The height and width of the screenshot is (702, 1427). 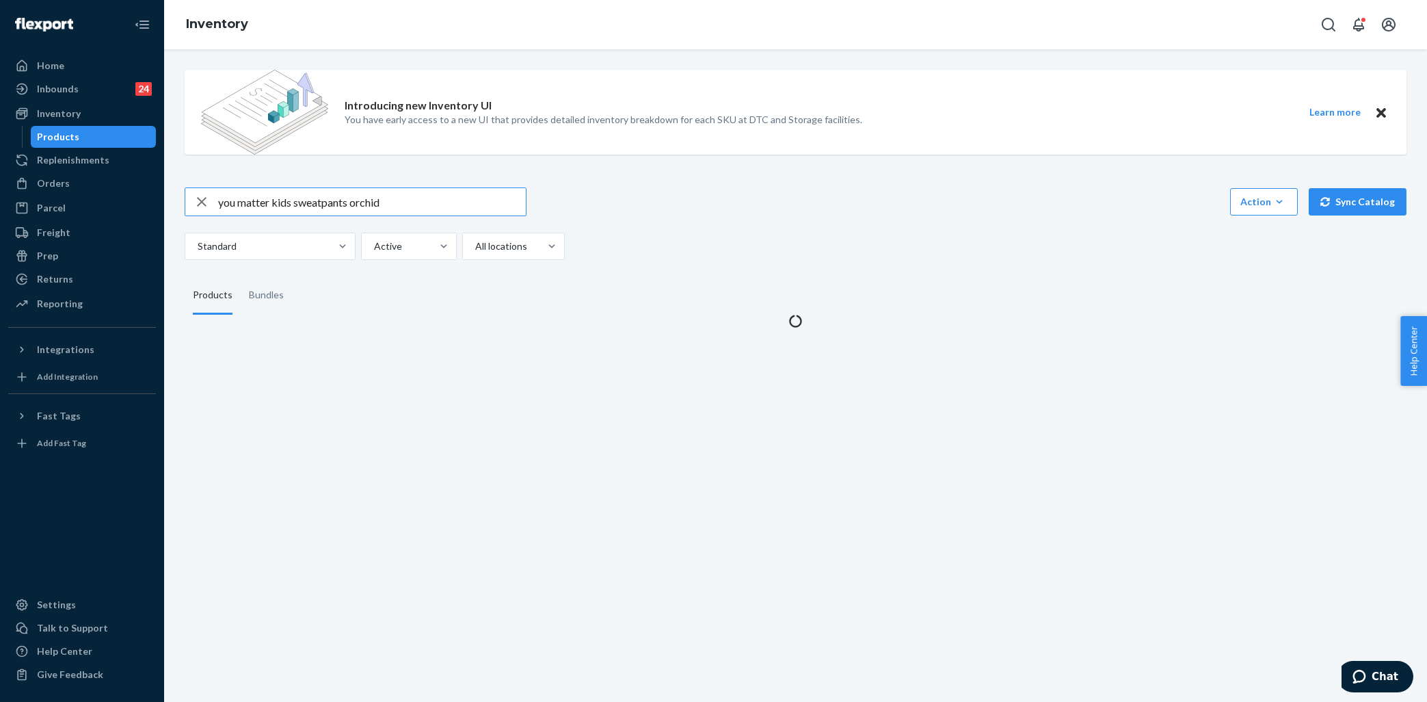 What do you see at coordinates (1264, 202) in the screenshot?
I see `div: Action` at bounding box center [1264, 202].